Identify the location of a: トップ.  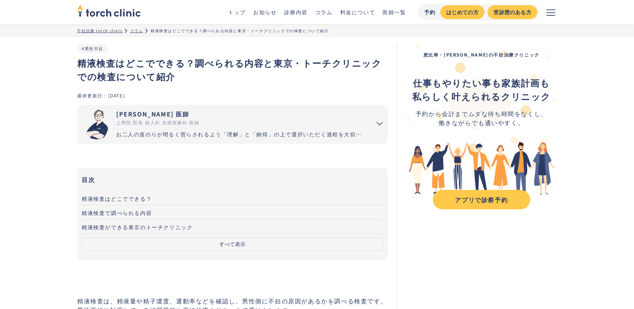
(237, 12).